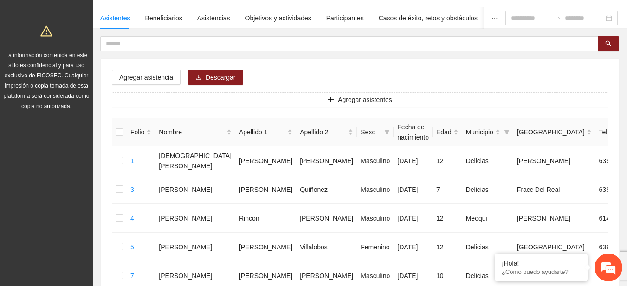  What do you see at coordinates (220, 77) in the screenshot?
I see `span: Descargar` at bounding box center [220, 77].